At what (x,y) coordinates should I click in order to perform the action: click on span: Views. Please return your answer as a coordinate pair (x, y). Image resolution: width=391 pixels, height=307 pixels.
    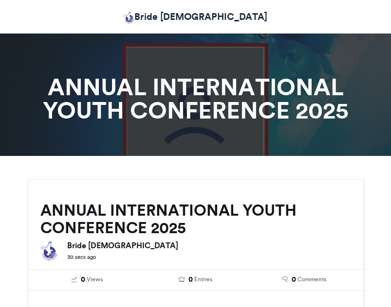
    Looking at the image, I should click on (94, 280).